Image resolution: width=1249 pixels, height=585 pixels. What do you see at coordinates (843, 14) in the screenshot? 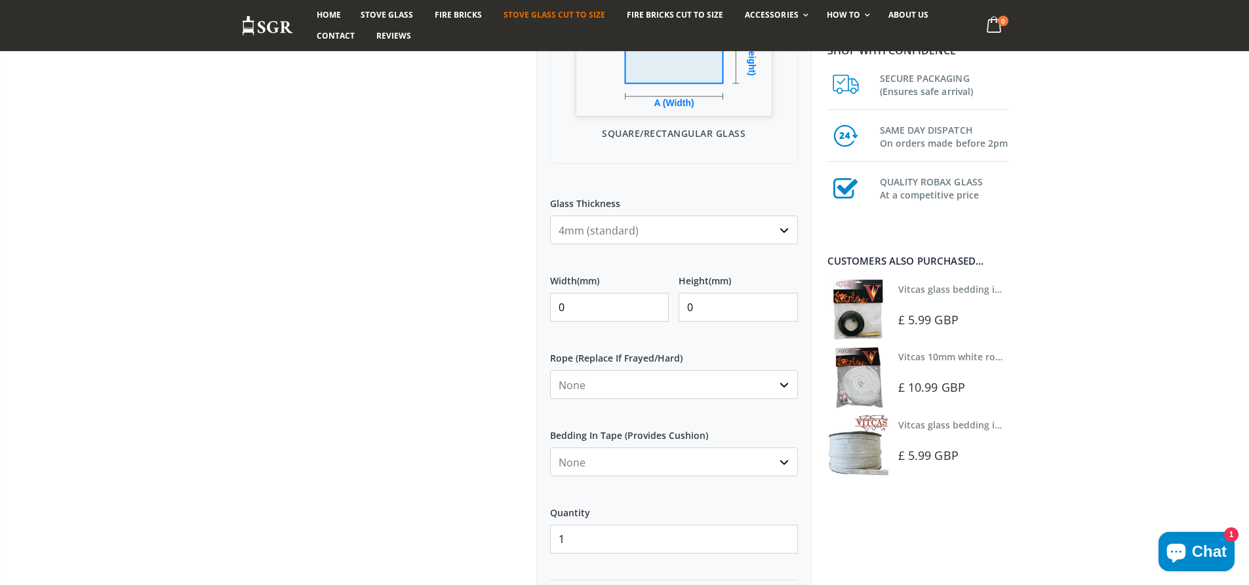
I see `span: How To` at bounding box center [843, 14].